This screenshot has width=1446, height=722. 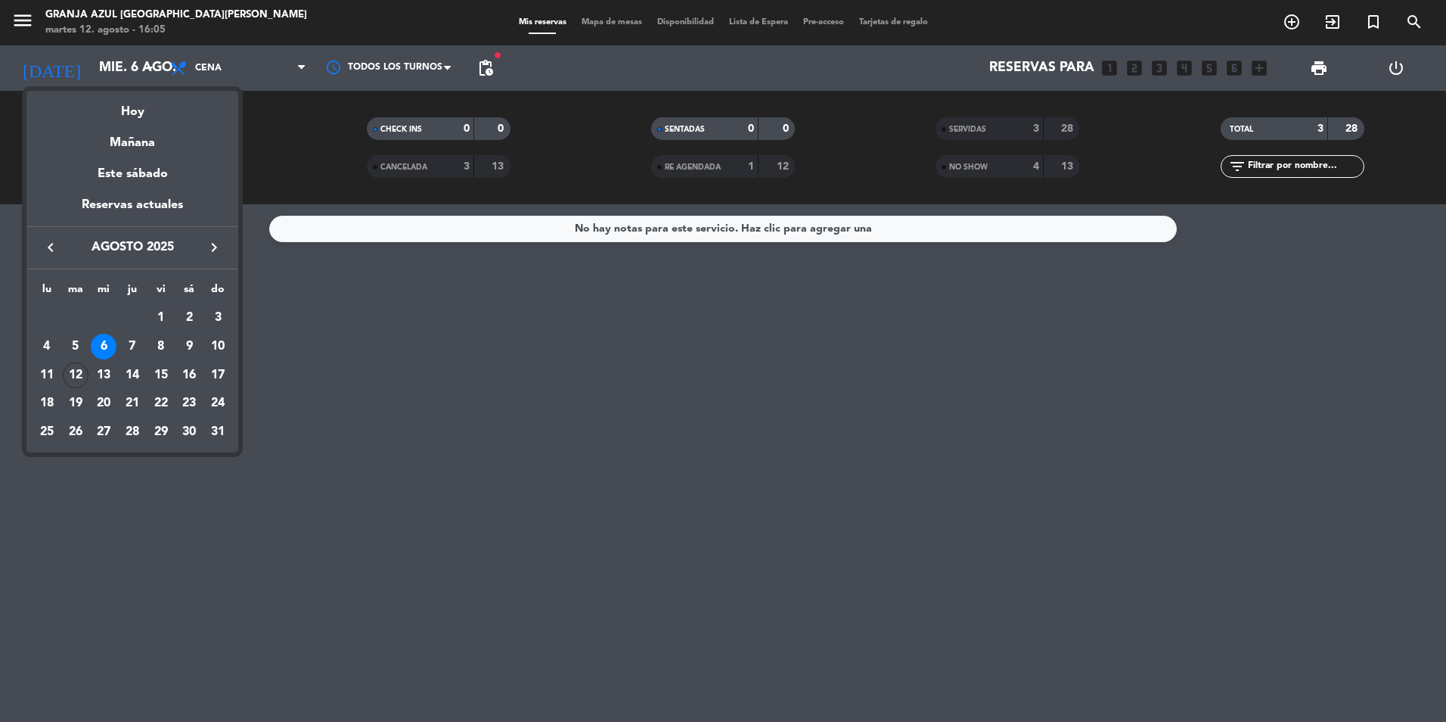 I want to click on td: 19 de agosto de 2025, so click(x=76, y=403).